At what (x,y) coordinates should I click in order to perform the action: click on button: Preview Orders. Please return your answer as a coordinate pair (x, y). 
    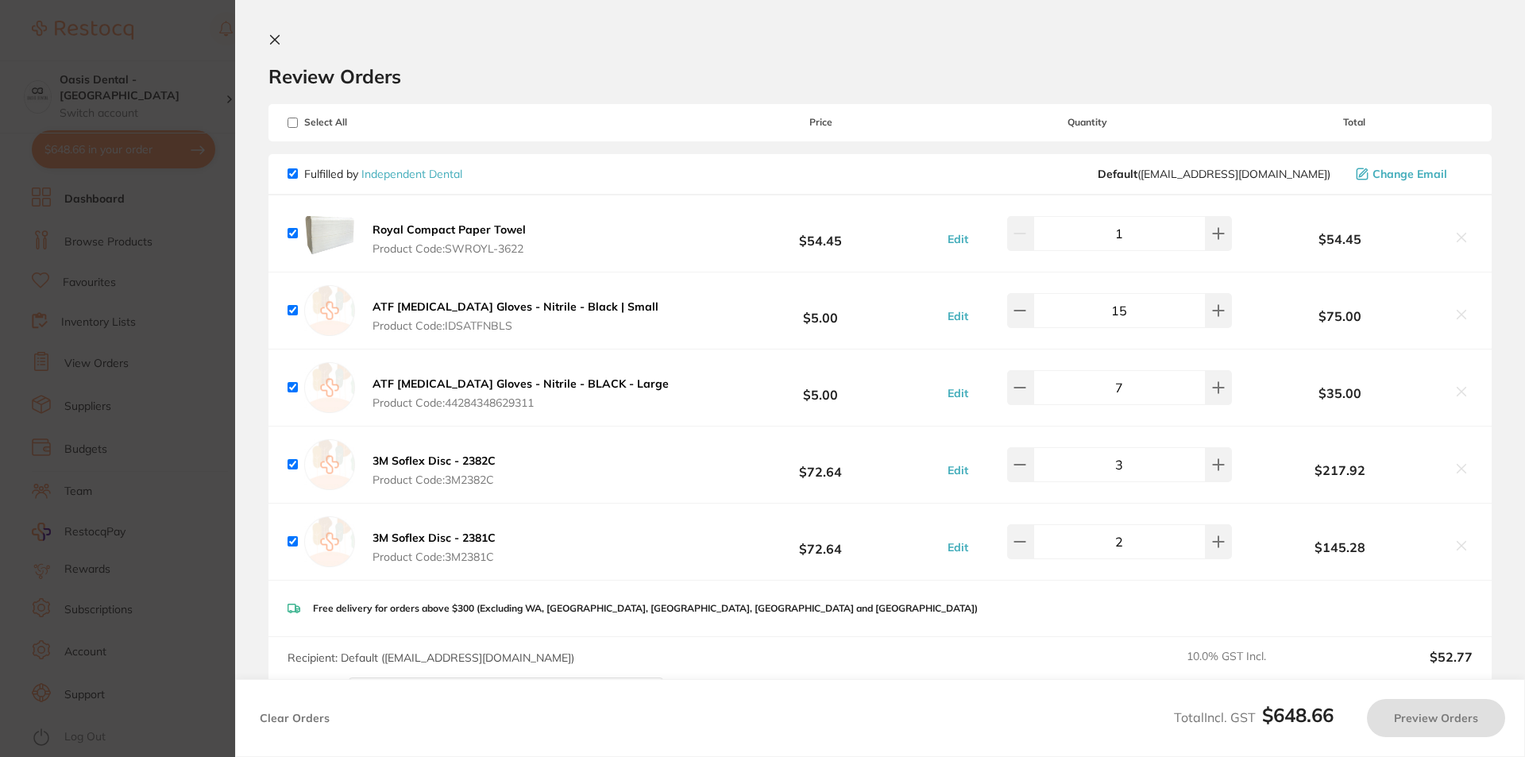
    Looking at the image, I should click on (1436, 718).